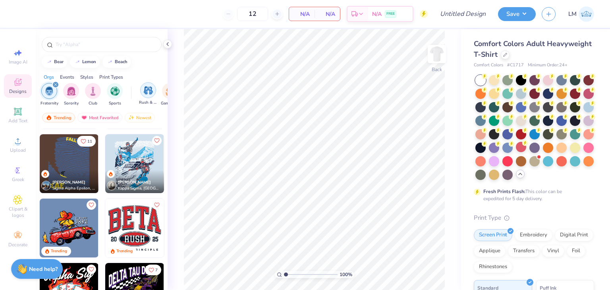 This screenshot has width=610, height=290. I want to click on div: filter for Sorority, so click(71, 95).